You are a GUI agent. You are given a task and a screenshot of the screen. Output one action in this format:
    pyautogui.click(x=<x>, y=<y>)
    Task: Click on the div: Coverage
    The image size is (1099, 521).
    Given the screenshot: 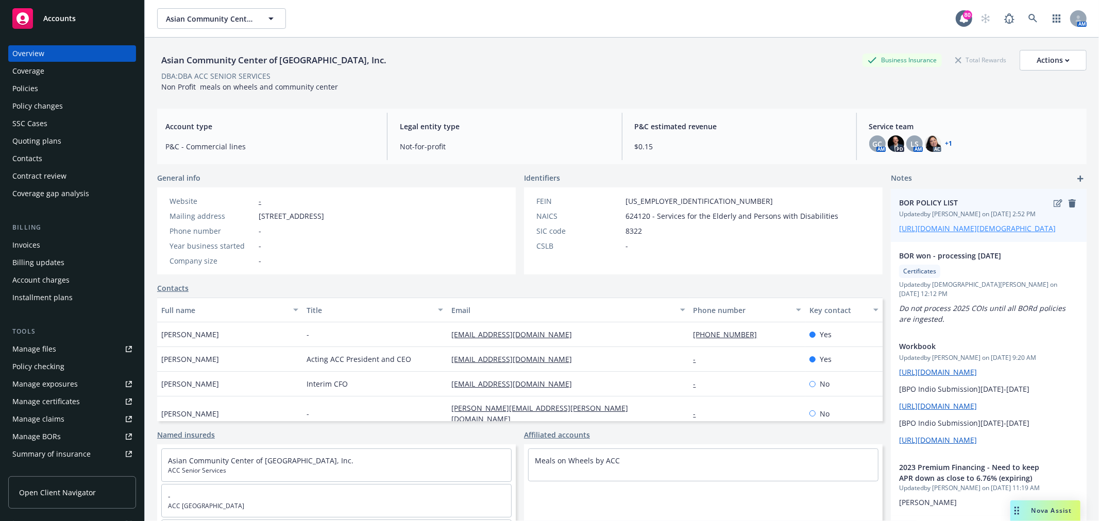 What is the action you would take?
    pyautogui.click(x=28, y=71)
    